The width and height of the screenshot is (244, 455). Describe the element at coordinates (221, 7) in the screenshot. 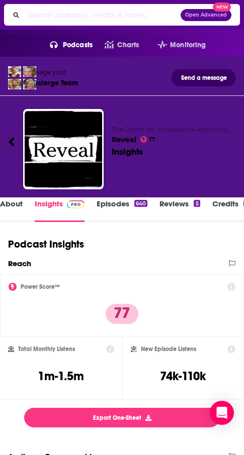

I see `span: New` at that location.